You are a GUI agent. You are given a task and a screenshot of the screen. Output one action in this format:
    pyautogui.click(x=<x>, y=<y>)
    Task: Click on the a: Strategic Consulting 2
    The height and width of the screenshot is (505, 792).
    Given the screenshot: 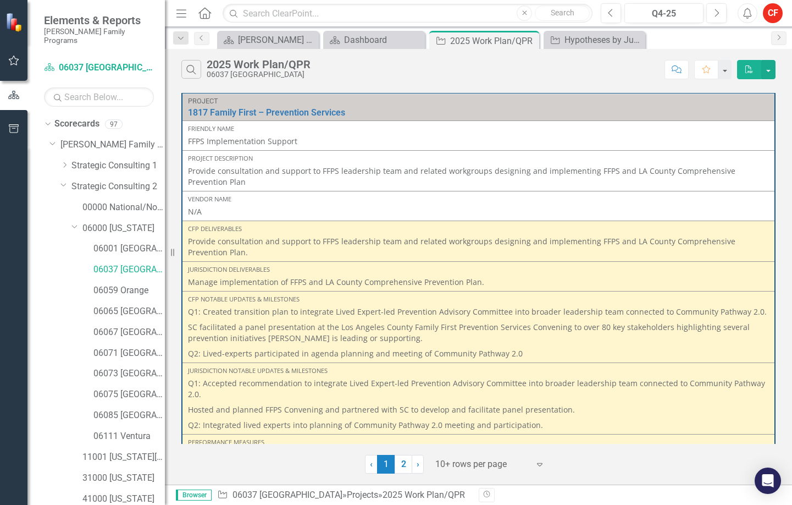 What is the action you would take?
    pyautogui.click(x=118, y=186)
    